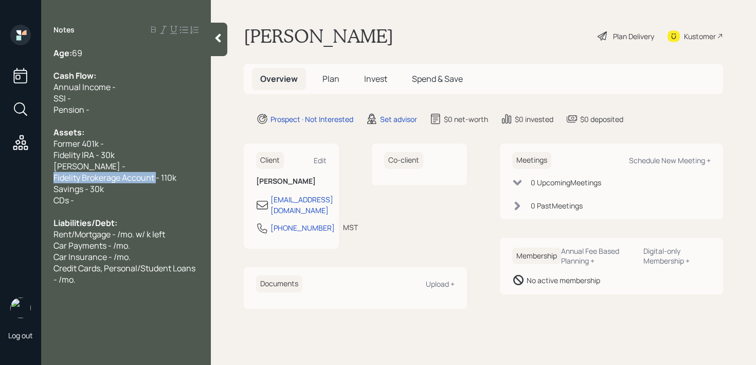 The image size is (756, 365). What do you see at coordinates (350, 227) in the screenshot?
I see `div: MST` at bounding box center [350, 227].